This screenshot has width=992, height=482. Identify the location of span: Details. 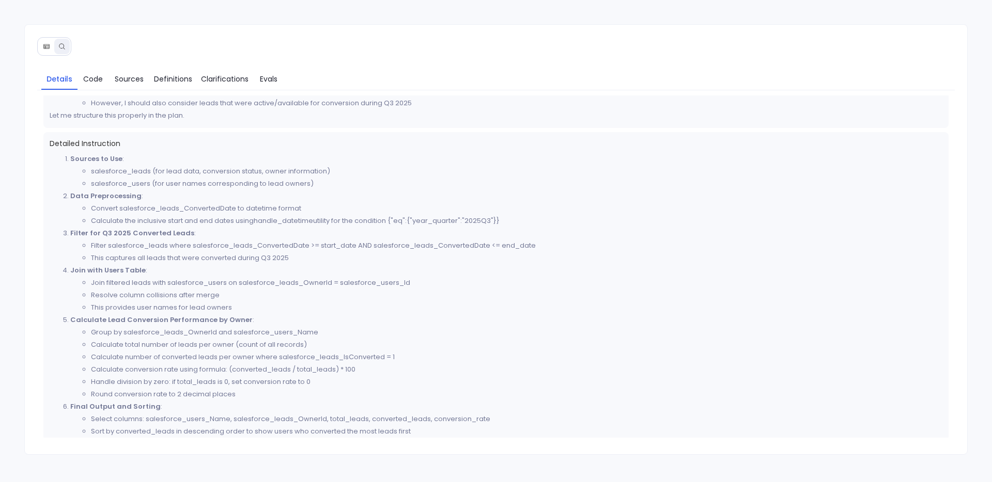
(59, 79).